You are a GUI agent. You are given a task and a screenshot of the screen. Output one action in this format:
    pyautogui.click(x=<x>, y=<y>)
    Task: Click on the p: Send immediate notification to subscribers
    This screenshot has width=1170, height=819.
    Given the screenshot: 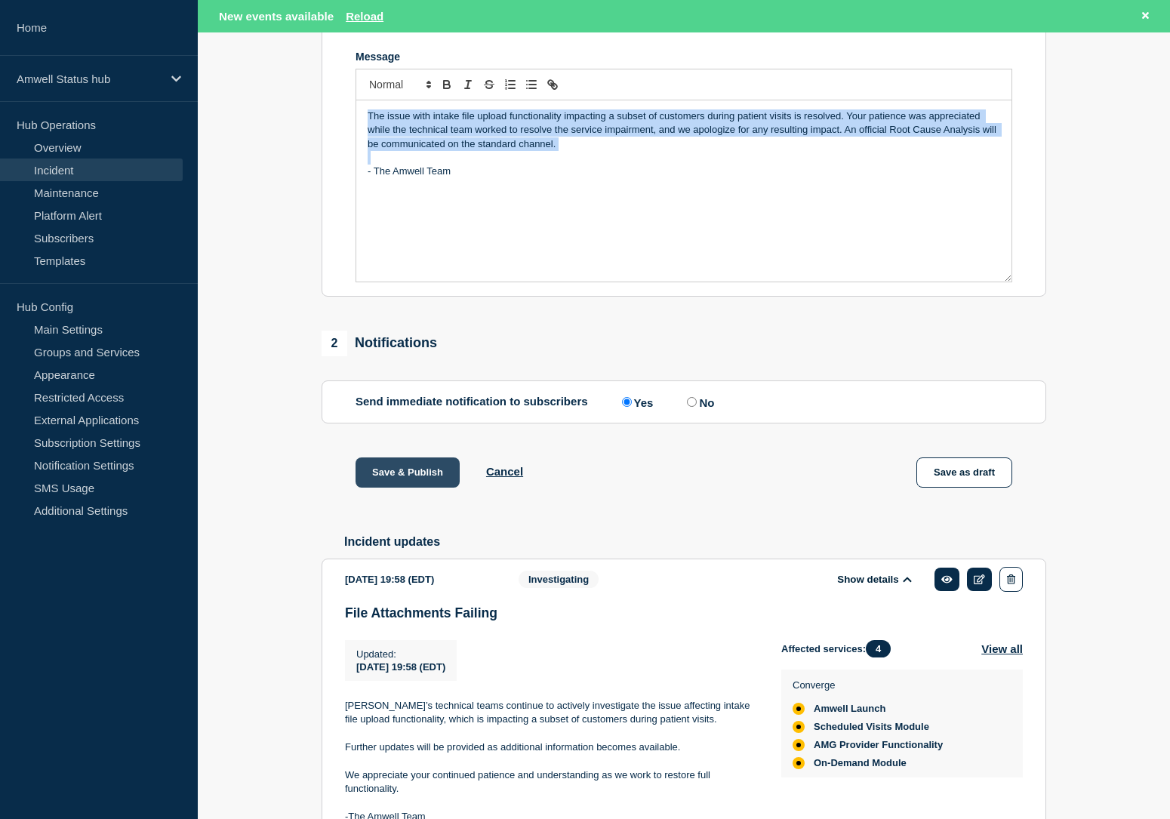 What is the action you would take?
    pyautogui.click(x=472, y=402)
    